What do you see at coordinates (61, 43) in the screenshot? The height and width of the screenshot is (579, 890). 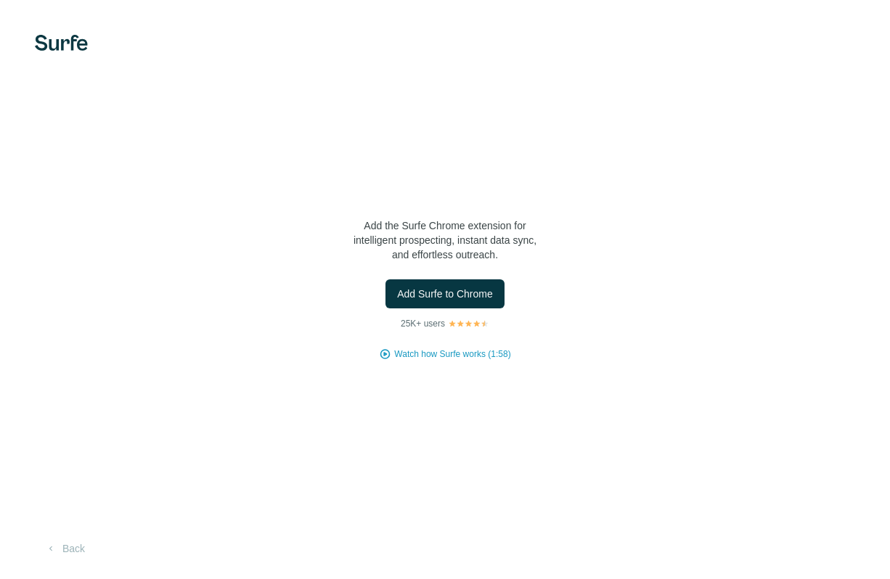 I see `img: Surfe's logo` at bounding box center [61, 43].